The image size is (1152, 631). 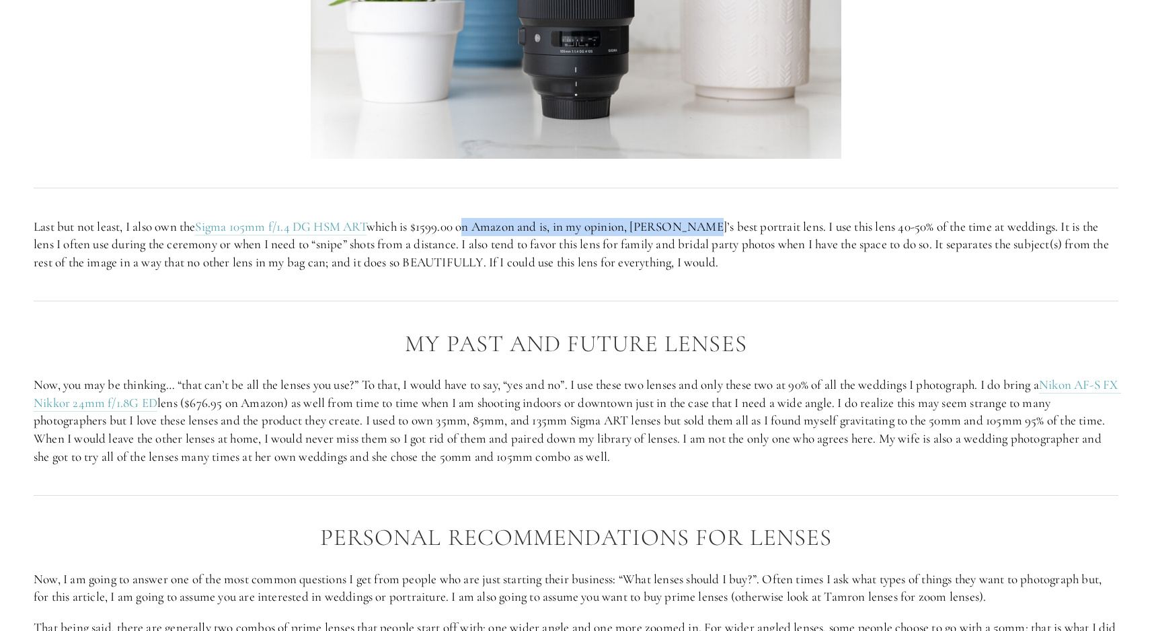 What do you see at coordinates (576, 245) in the screenshot?
I see `p: Last but not least, I also own the which is $1599.00 on Amazon and is, in my opinion, [PERSON_NAM...` at bounding box center [576, 245].